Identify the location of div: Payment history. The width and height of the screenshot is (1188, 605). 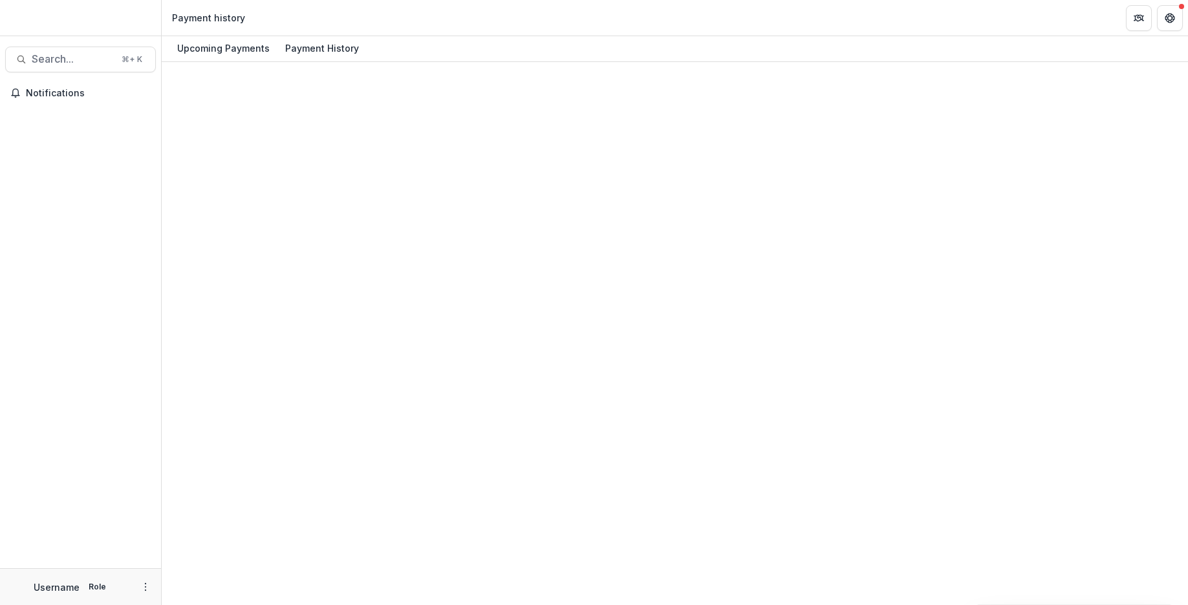
(208, 17).